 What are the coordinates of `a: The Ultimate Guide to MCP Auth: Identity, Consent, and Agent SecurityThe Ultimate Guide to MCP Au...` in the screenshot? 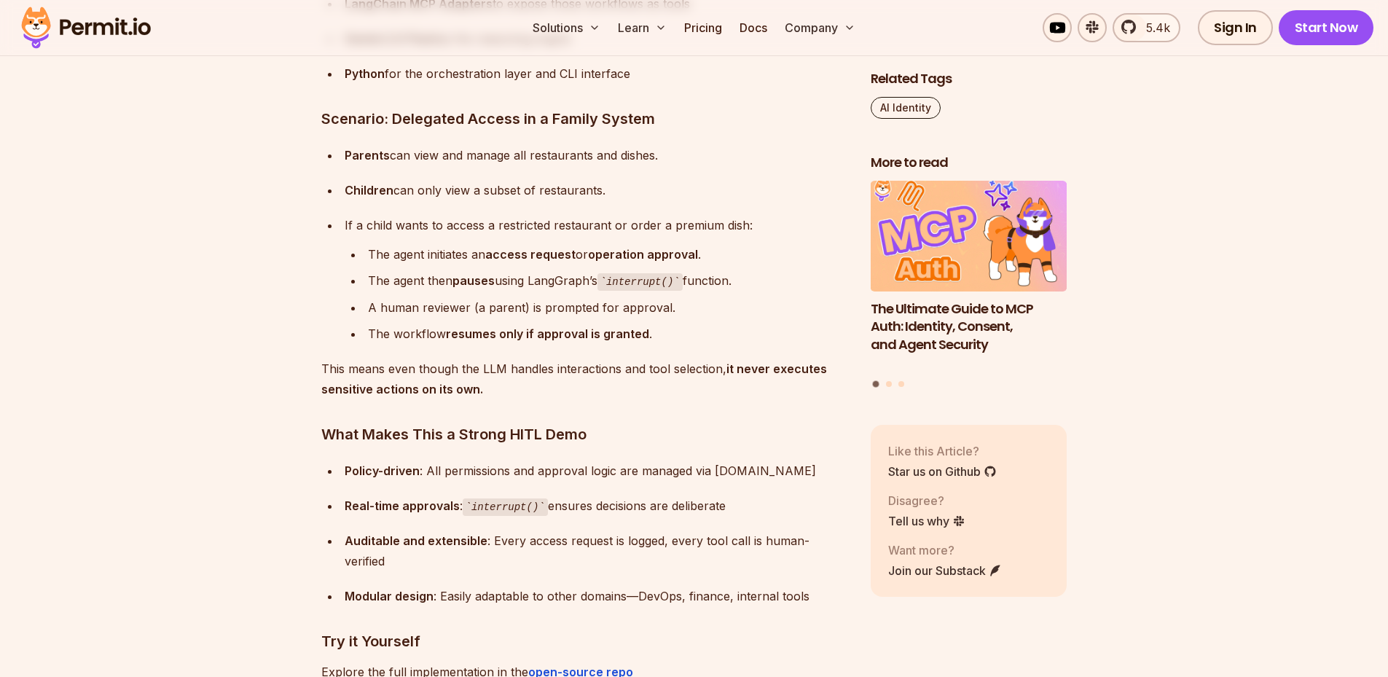 It's located at (969, 276).